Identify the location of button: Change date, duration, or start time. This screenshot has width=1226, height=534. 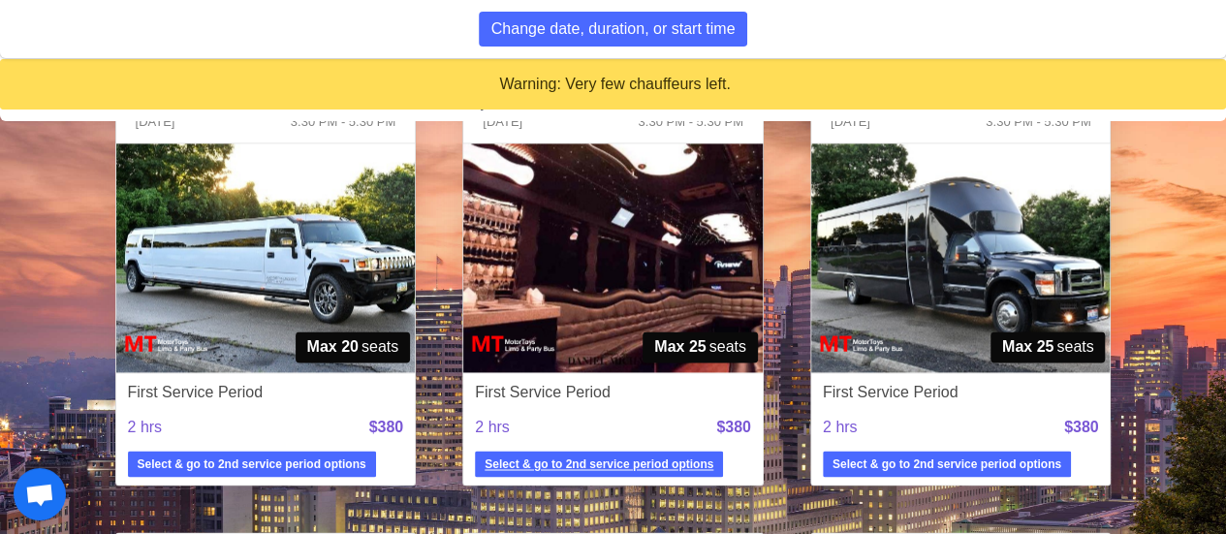
(613, 29).